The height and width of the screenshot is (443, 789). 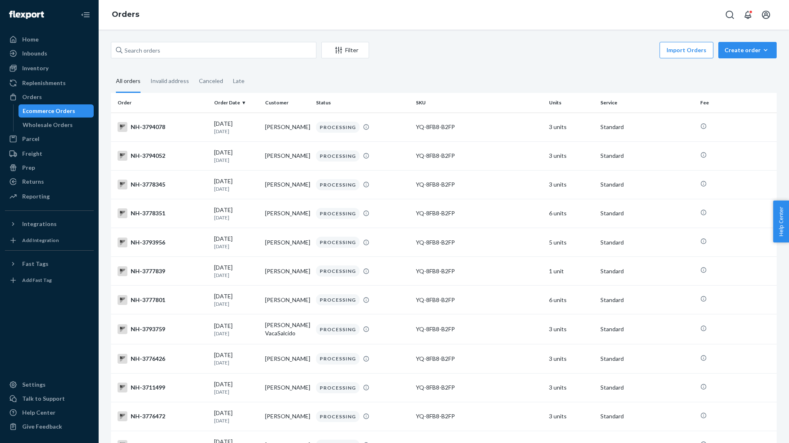 I want to click on a: Talk to Support, so click(x=49, y=399).